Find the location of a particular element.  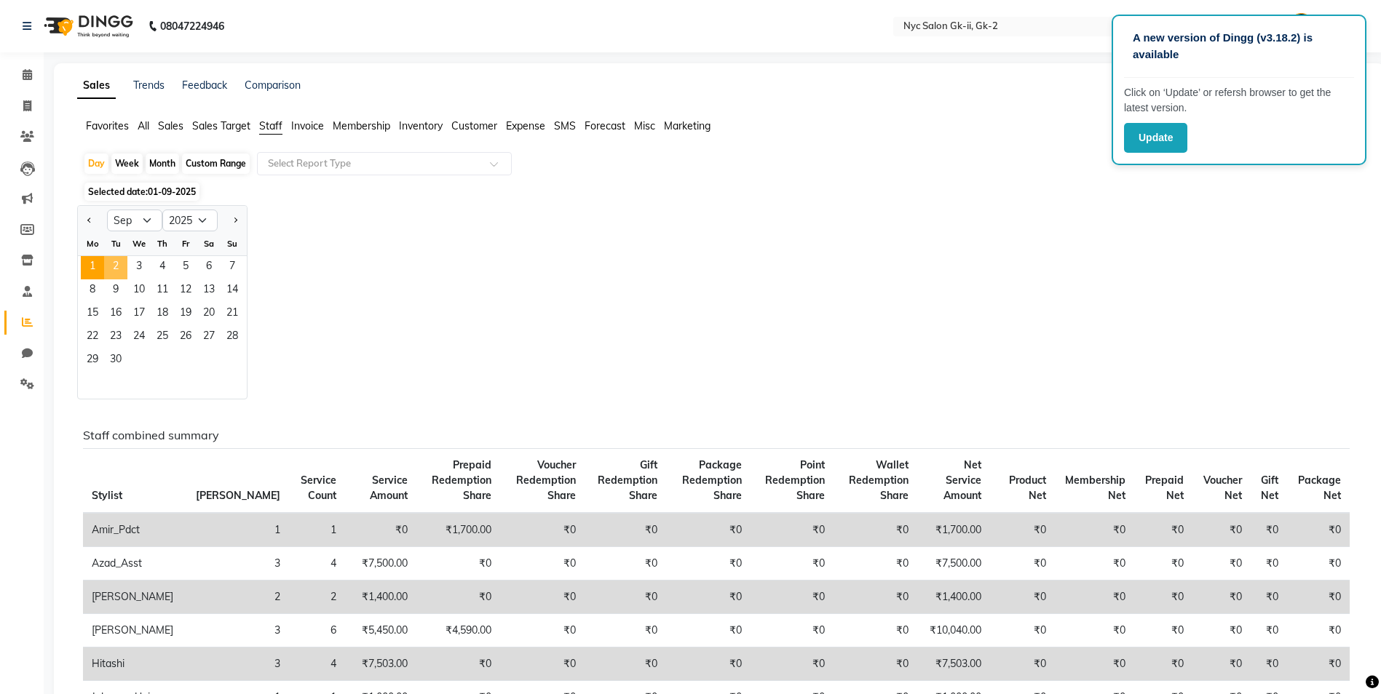

div: Sa is located at coordinates (209, 244).